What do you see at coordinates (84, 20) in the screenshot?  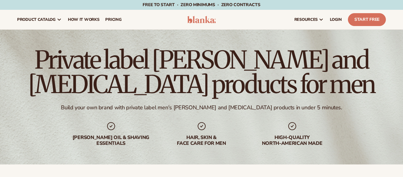 I see `span: How It Works` at bounding box center [84, 20].